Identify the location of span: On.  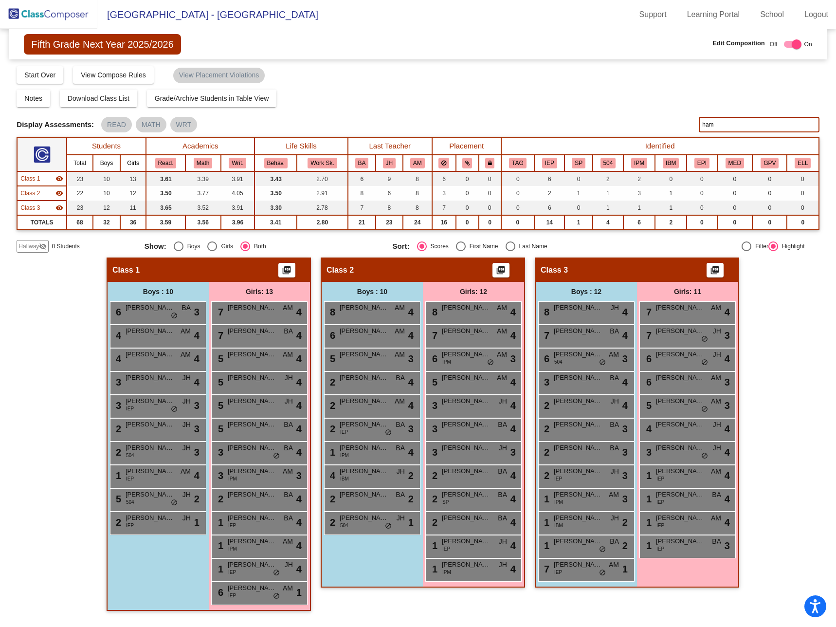
(808, 44).